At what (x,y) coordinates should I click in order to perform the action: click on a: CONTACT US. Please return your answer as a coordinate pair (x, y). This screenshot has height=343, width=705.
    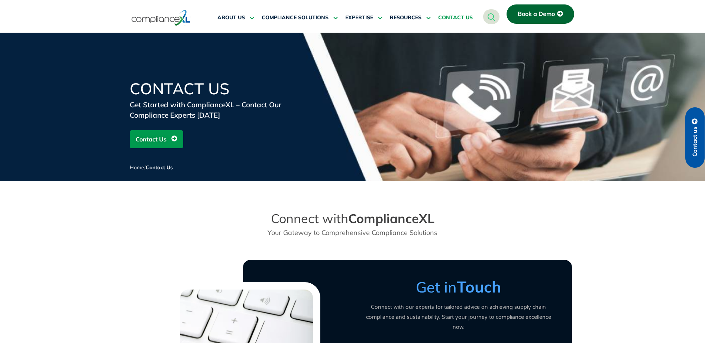
    Looking at the image, I should click on (455, 18).